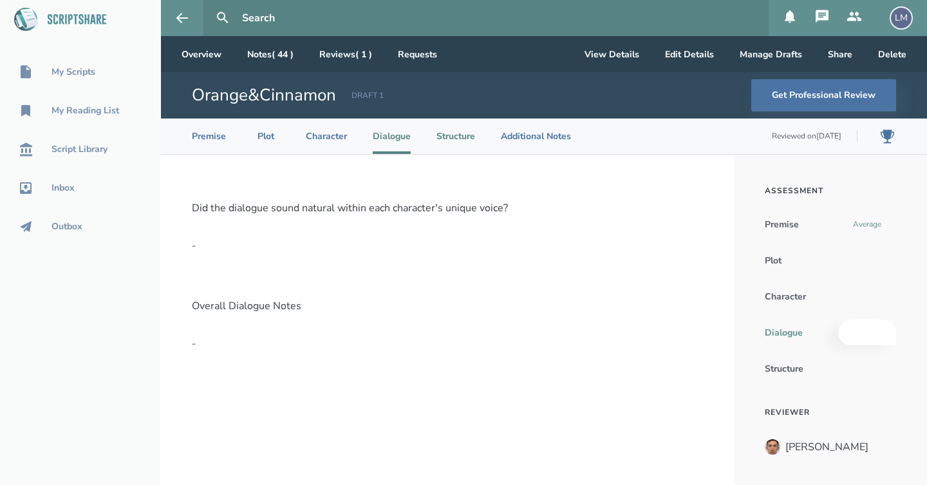 This screenshot has width=927, height=485. Describe the element at coordinates (79, 149) in the screenshot. I see `div: Script Library` at that location.